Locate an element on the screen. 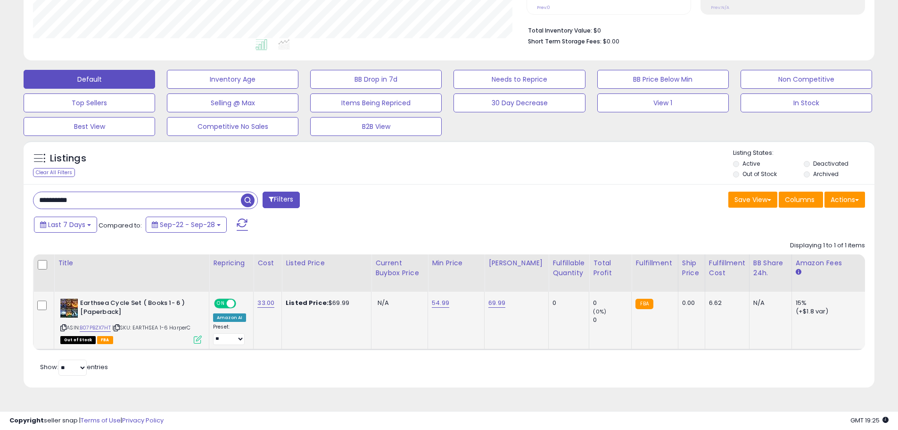 The height and width of the screenshot is (430, 898). span: Sep-22 - Sep-28 is located at coordinates (187, 224).